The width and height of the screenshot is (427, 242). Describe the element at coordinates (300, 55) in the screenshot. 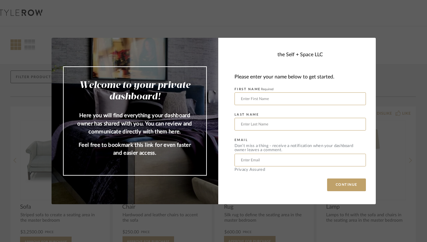

I see `div: the Self + Space LLC` at that location.